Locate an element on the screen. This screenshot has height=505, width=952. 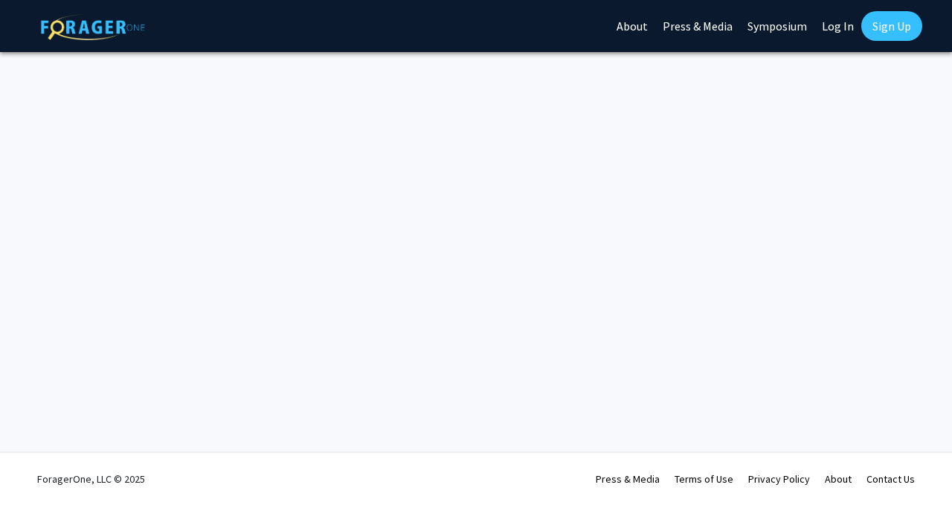
a: Privacy Policy is located at coordinates (779, 479).